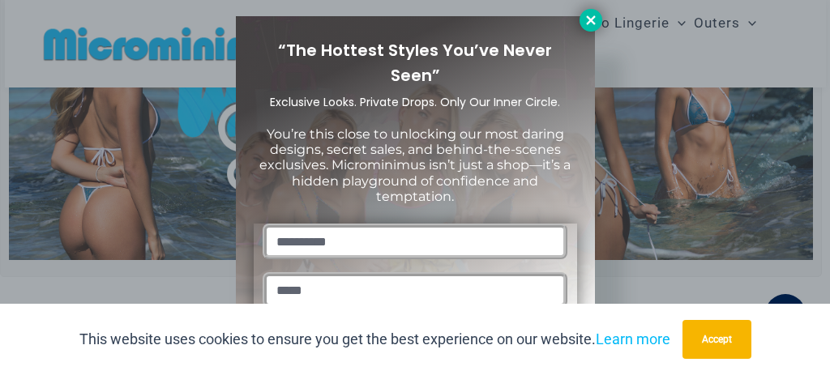  Describe the element at coordinates (716, 339) in the screenshot. I see `button: Accept` at that location.